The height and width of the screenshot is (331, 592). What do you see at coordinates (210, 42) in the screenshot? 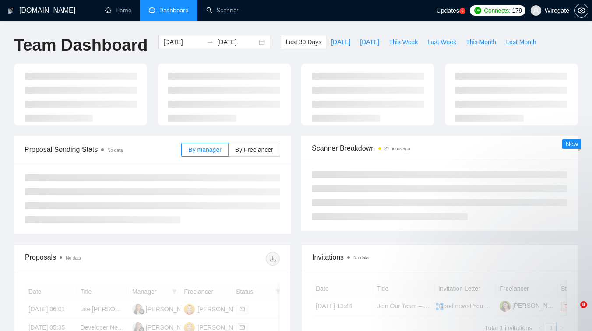
I see `span: to` at bounding box center [210, 42].